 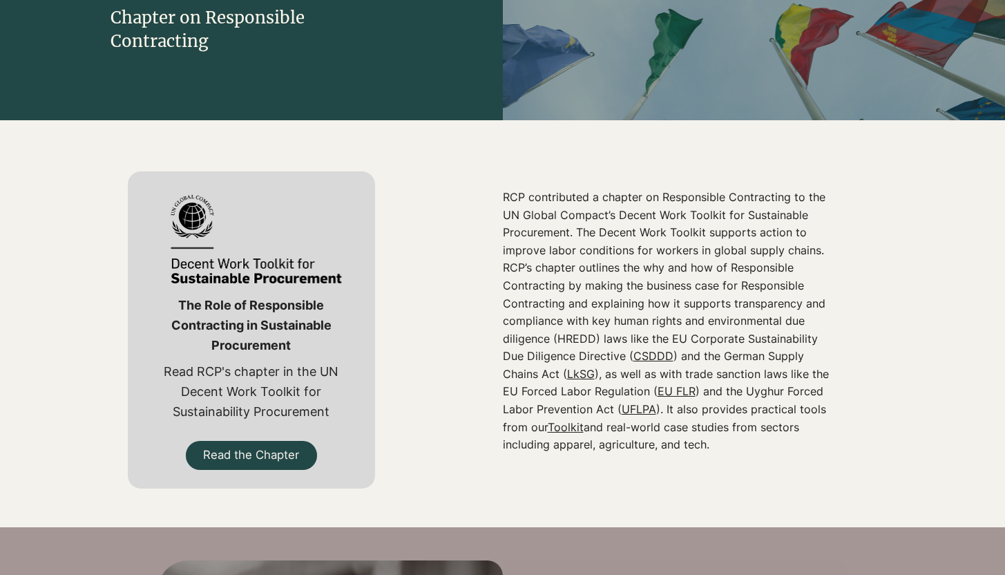 I want to click on span: Read RCP's chapter in the UN Decent Work Toolkit for Sustainability Procurement, so click(x=251, y=391).